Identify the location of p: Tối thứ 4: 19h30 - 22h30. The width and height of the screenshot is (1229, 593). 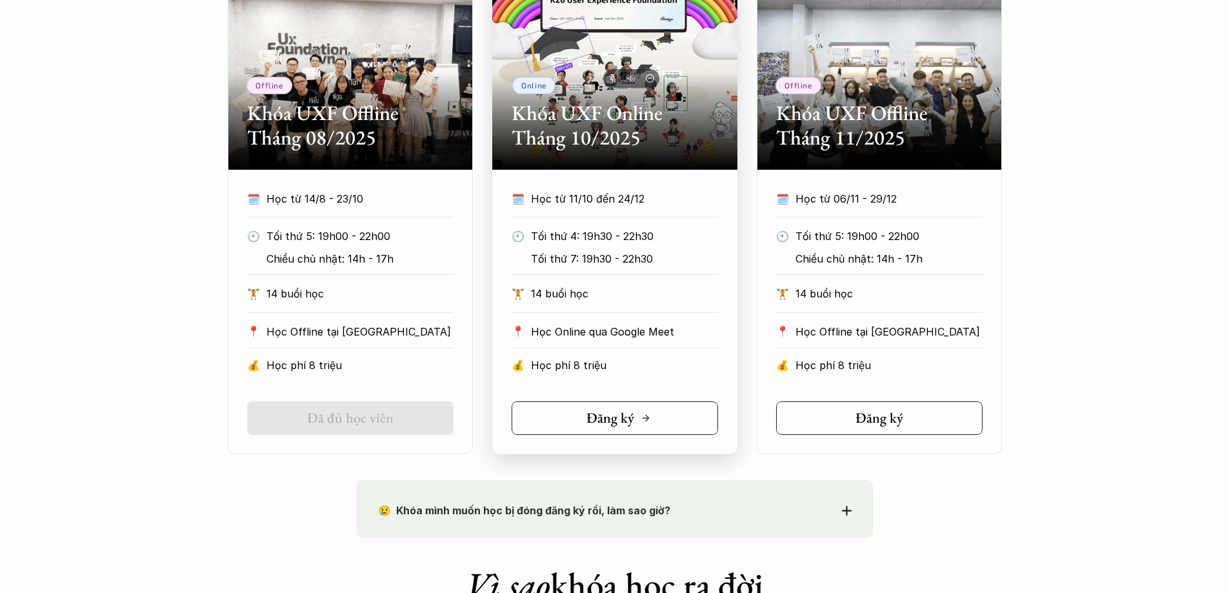
(621, 236).